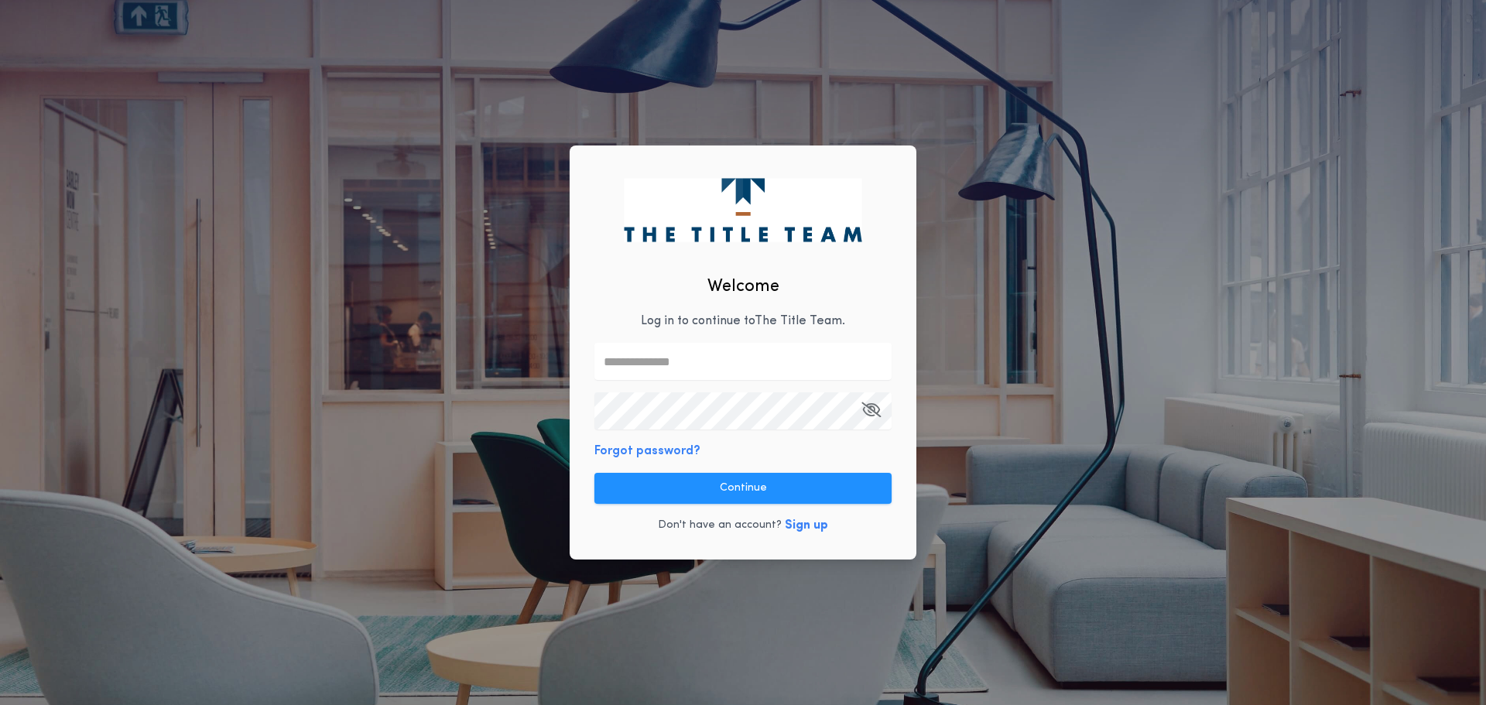 Image resolution: width=1486 pixels, height=705 pixels. I want to click on p: Don't have an account?, so click(720, 525).